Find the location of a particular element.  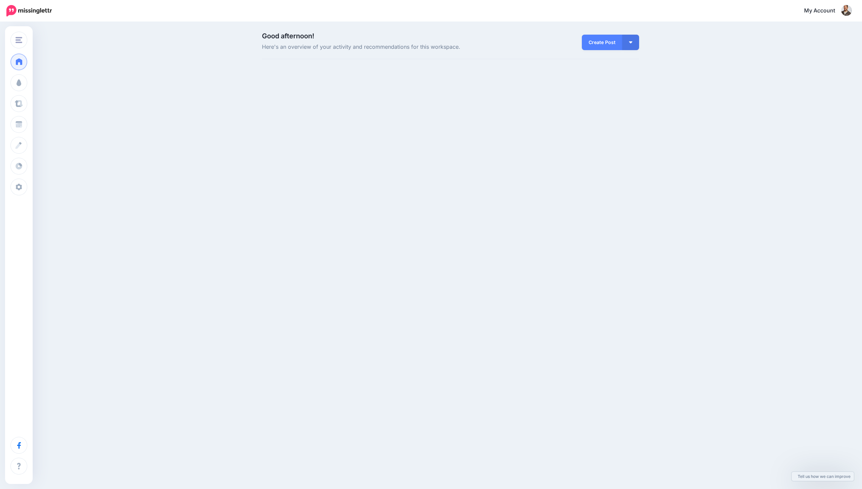

span: Good afternoon! is located at coordinates (288, 36).